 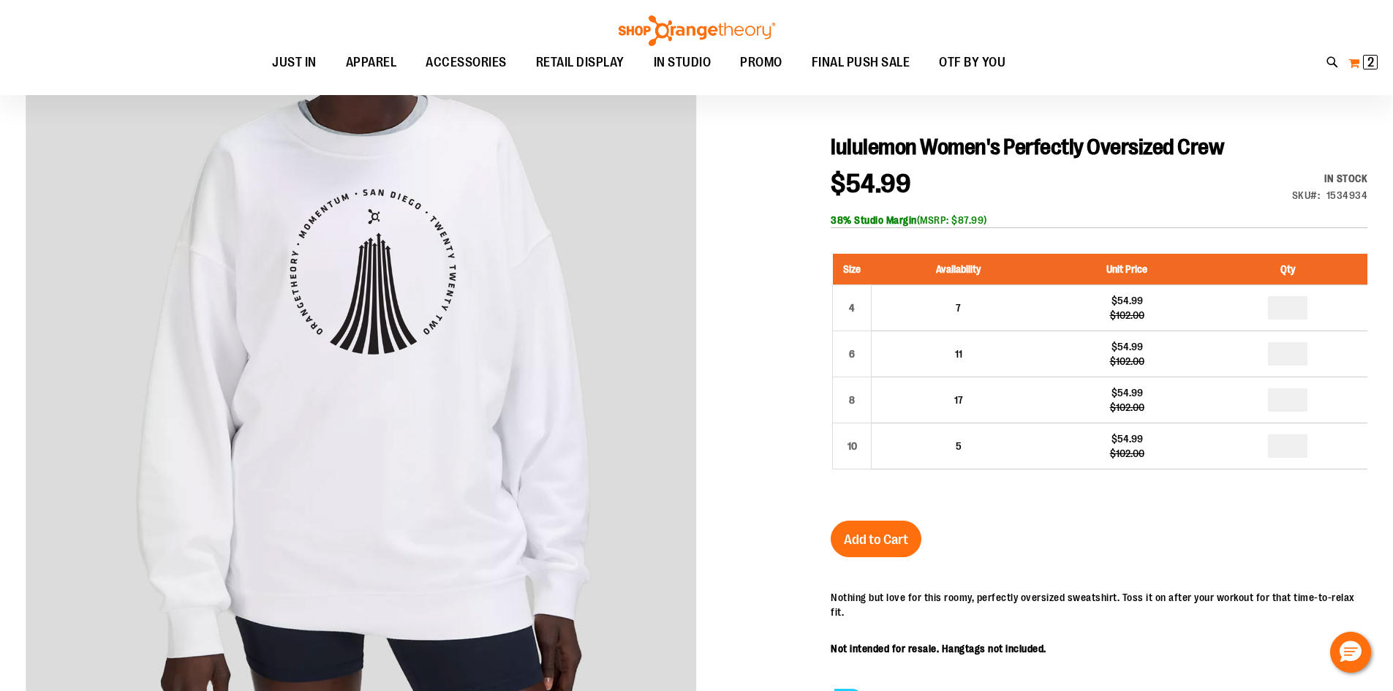 I want to click on a: RETAIL DISPLAY, so click(x=580, y=63).